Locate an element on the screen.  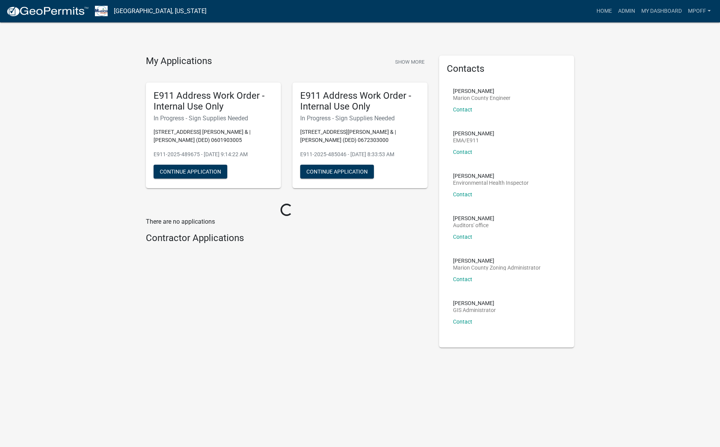
p: Environmental Health Inspector is located at coordinates (491, 183).